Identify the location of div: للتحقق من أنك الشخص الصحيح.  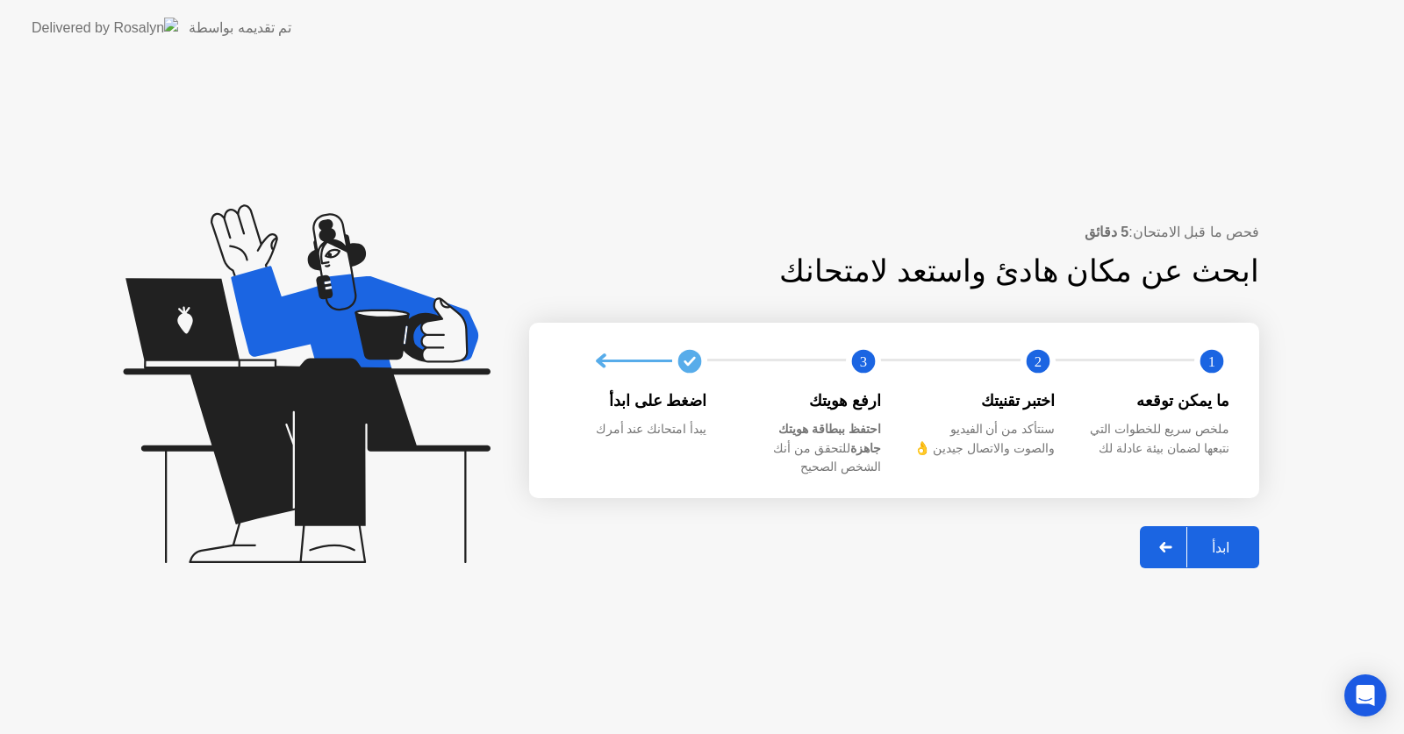
(808, 448).